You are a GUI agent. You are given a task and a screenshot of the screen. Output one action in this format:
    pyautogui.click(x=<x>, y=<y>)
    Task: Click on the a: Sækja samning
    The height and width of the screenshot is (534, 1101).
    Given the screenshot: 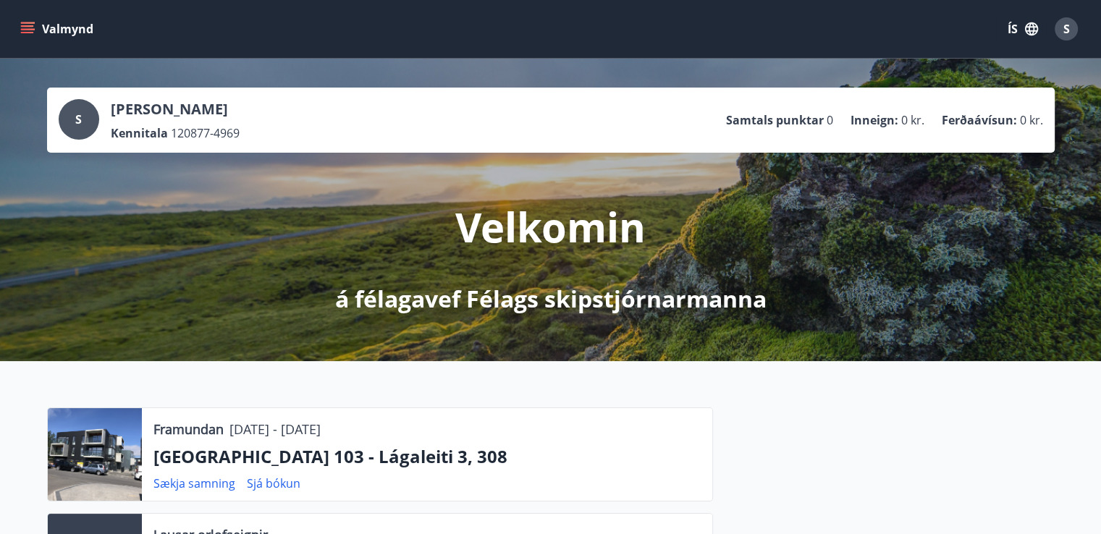 What is the action you would take?
    pyautogui.click(x=194, y=483)
    